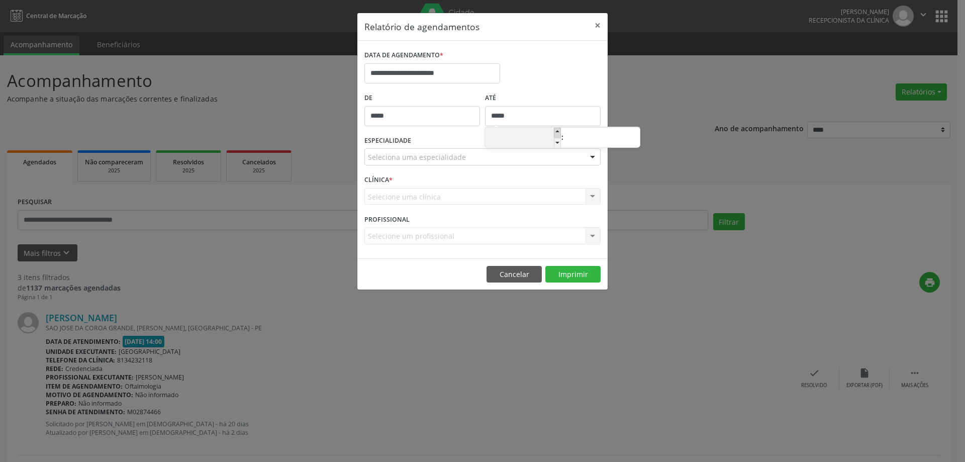 This screenshot has width=965, height=462. What do you see at coordinates (514, 274) in the screenshot?
I see `button: Cancelar` at bounding box center [514, 274].